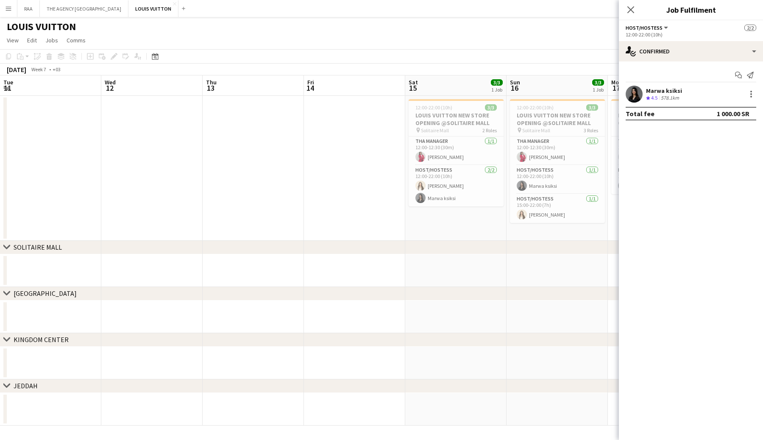 This screenshot has height=440, width=763. I want to click on span: Week 7, so click(39, 69).